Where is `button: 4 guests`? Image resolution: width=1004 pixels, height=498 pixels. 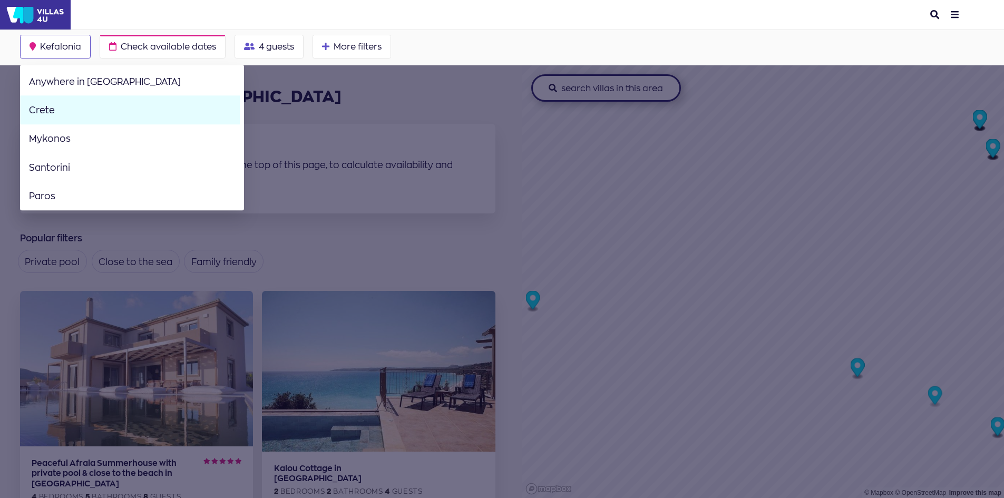
button: 4 guests is located at coordinates (269, 46).